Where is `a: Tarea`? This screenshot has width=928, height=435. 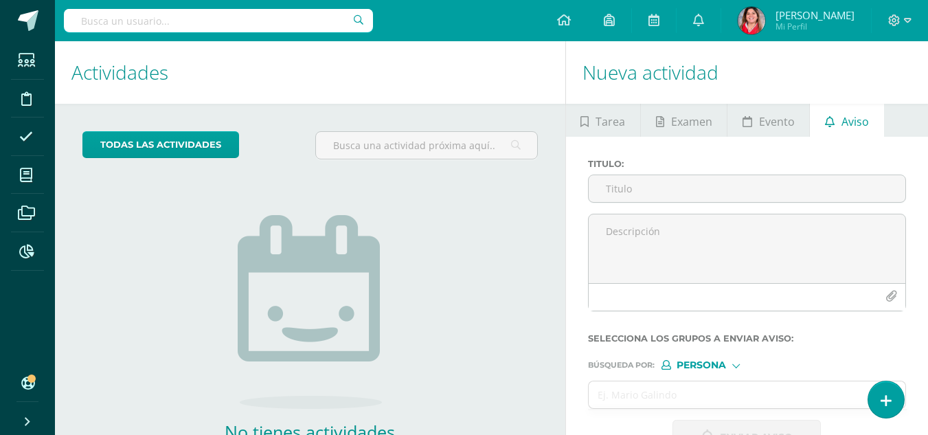
a: Tarea is located at coordinates (603, 120).